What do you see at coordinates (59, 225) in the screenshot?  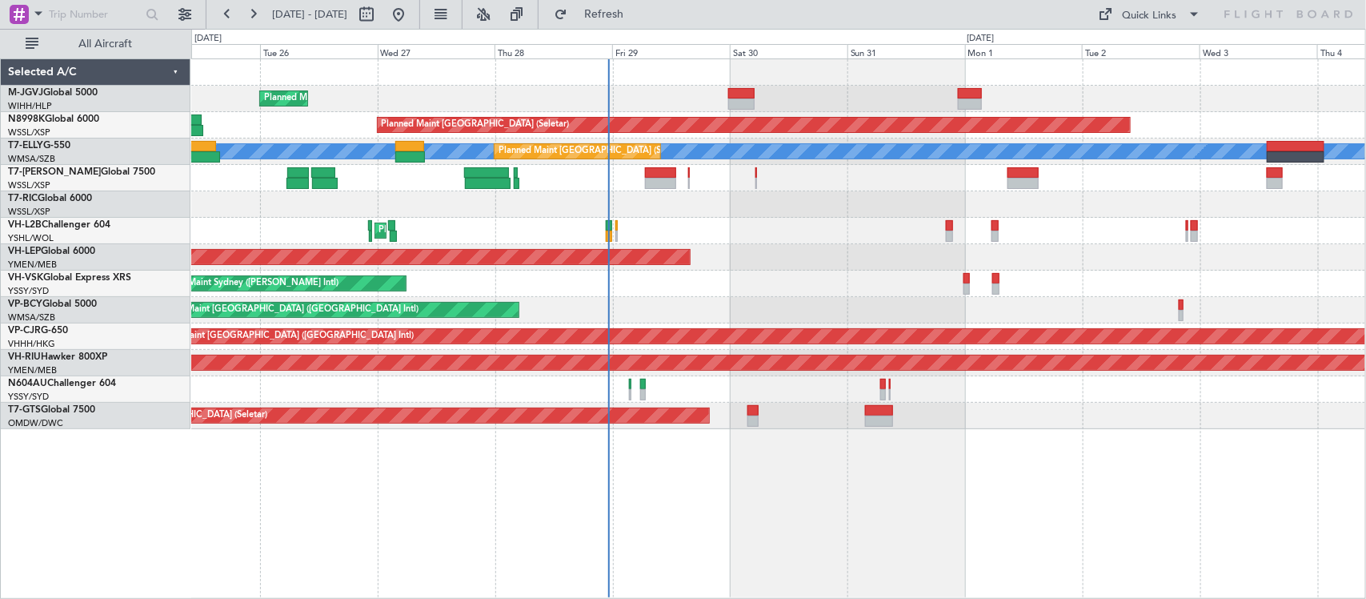 I see `a: VH-L2BChallenger 604` at bounding box center [59, 225].